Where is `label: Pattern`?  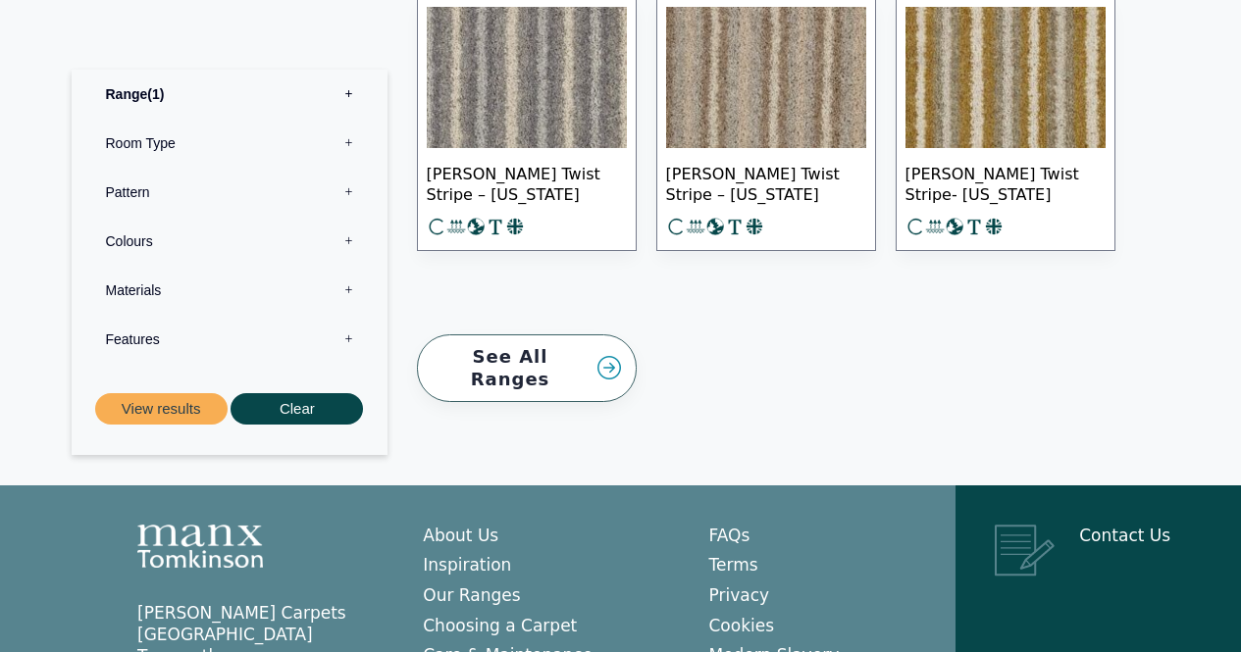 label: Pattern is located at coordinates (229, 191).